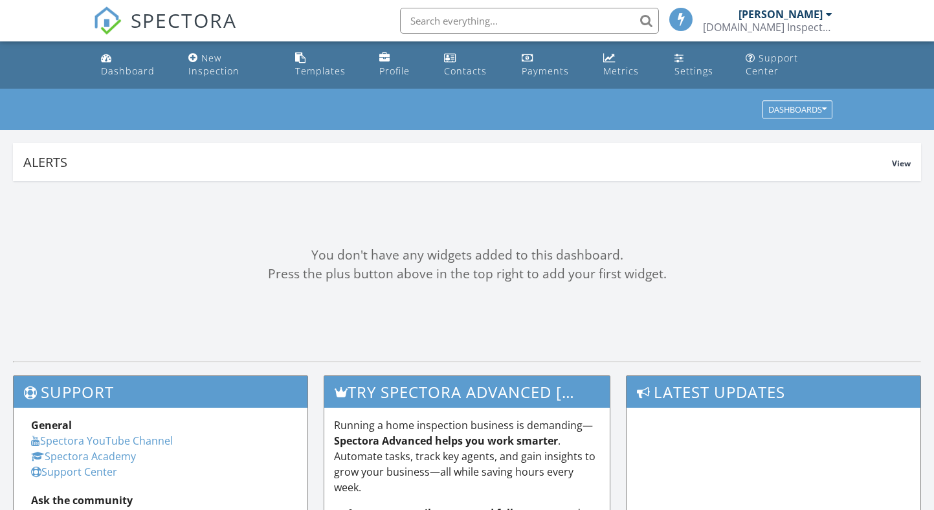  What do you see at coordinates (184, 20) in the screenshot?
I see `span: SPECTORA` at bounding box center [184, 20].